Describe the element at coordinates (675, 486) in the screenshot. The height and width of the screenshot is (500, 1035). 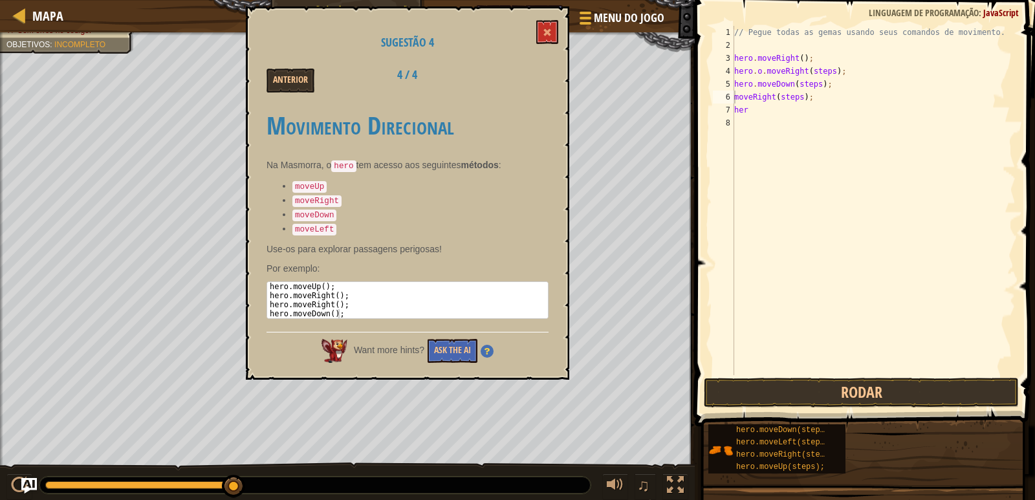
I see `button: Toggle fullscreen` at that location.